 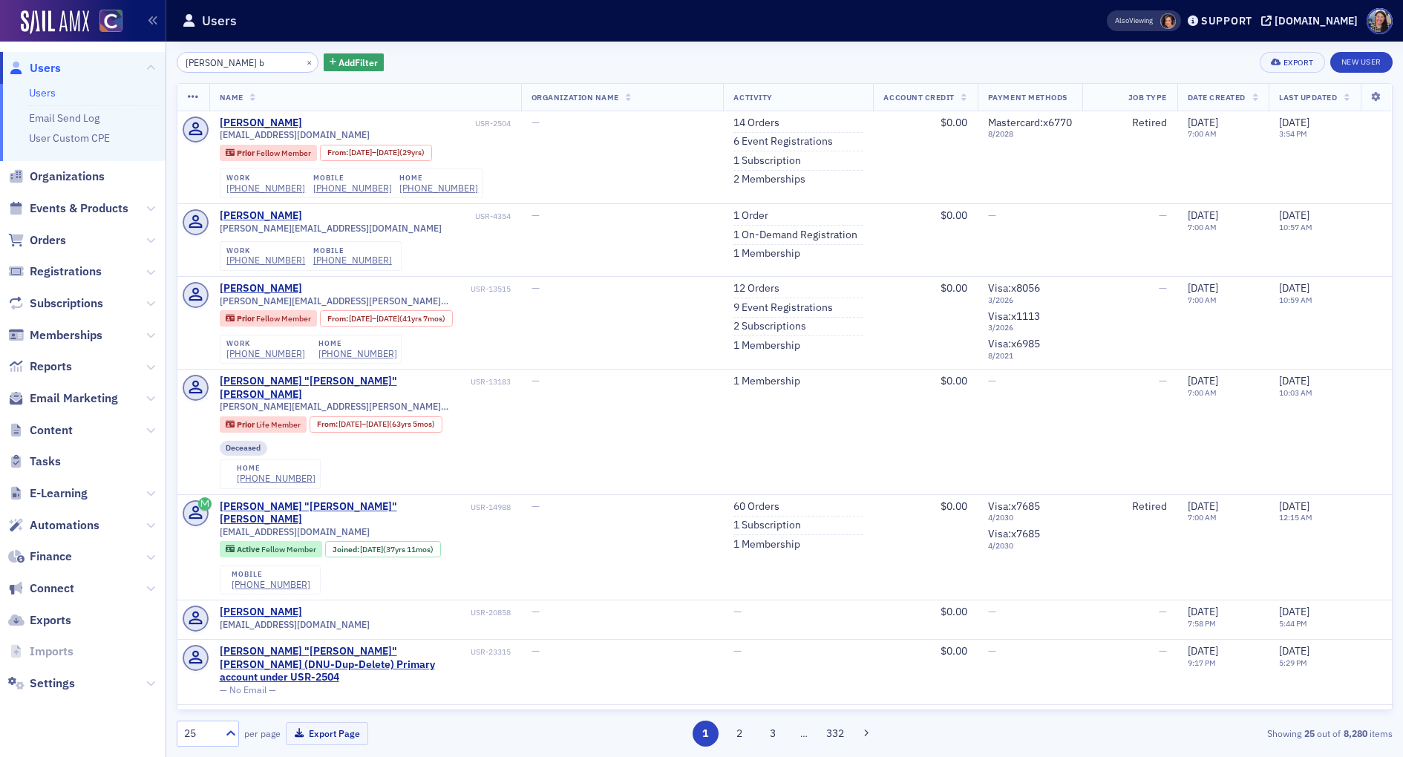 I want to click on a: New User, so click(x=1362, y=62).